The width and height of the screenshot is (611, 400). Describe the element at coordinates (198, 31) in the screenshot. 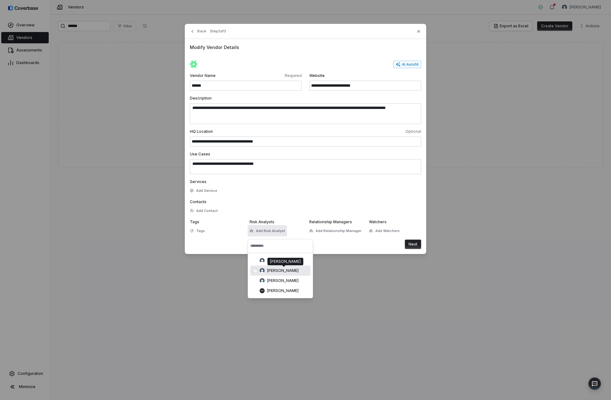

I see `button: Back` at that location.